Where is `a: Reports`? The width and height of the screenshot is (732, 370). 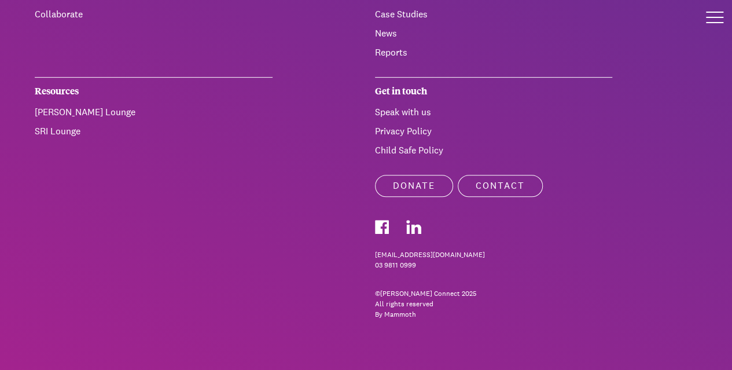 a: Reports is located at coordinates (391, 52).